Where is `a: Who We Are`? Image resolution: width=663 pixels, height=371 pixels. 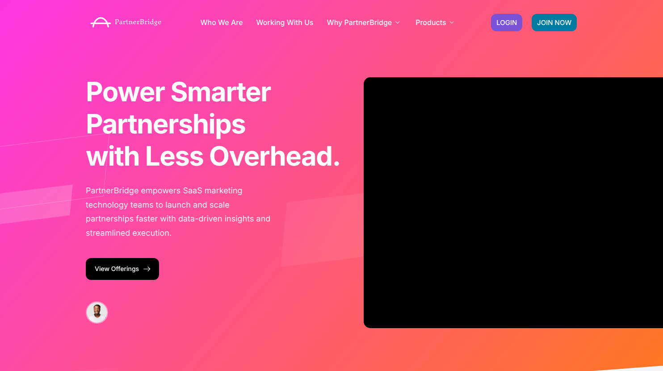 a: Who We Are is located at coordinates (221, 22).